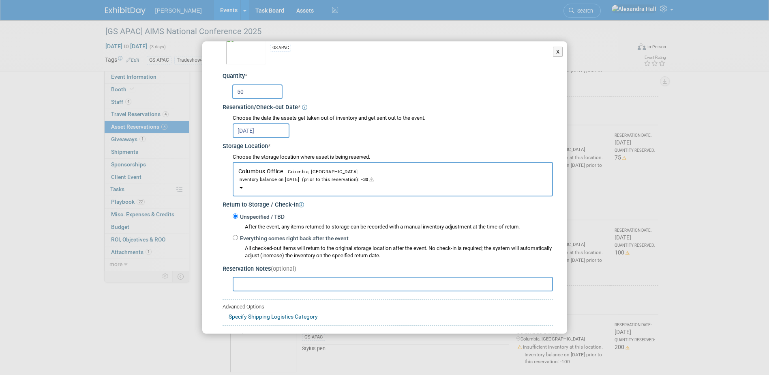 This screenshot has height=375, width=769. I want to click on a: Specify Shipping Logistics Category, so click(273, 316).